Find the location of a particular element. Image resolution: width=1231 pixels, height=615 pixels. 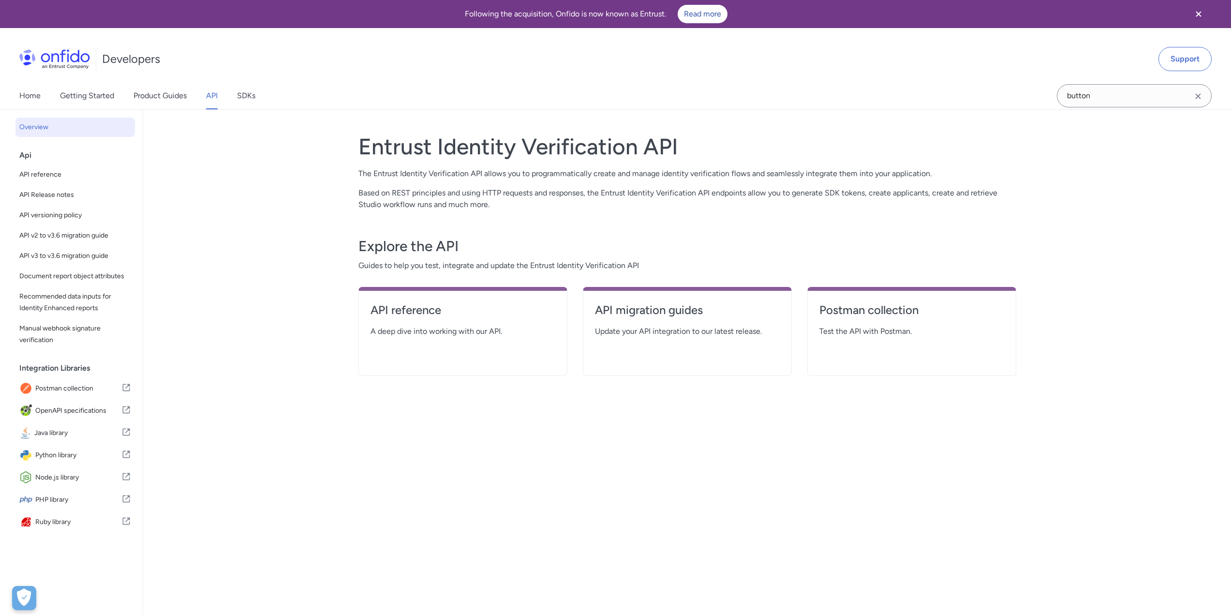

button: Abrir preferencias is located at coordinates (24, 598).